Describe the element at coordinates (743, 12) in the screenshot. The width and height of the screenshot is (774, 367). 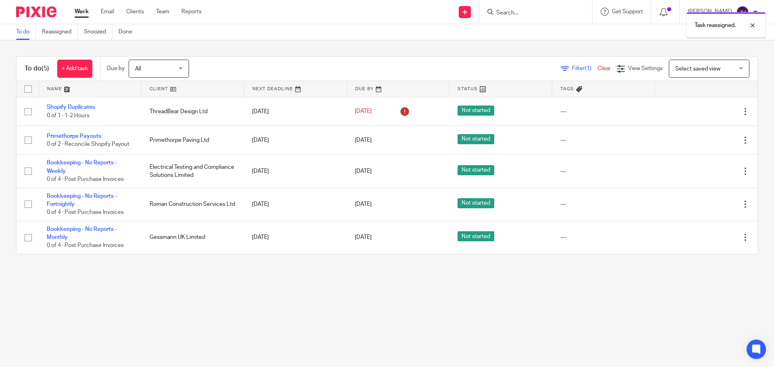
I see `img: svg%3E` at that location.